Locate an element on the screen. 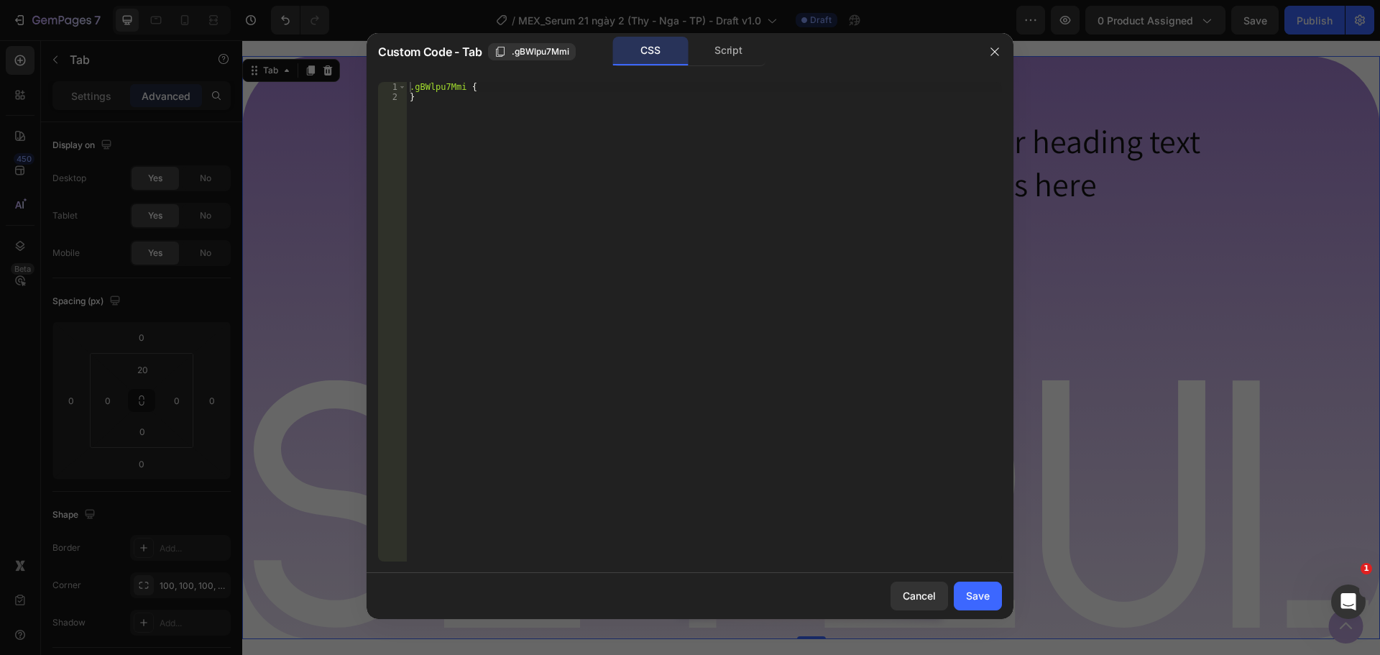 This screenshot has height=655, width=1380. img: gempages_507356051327157127-46428d51-d867-41bb-a1ed-9a54cd97c45e.svg is located at coordinates (568, 463).